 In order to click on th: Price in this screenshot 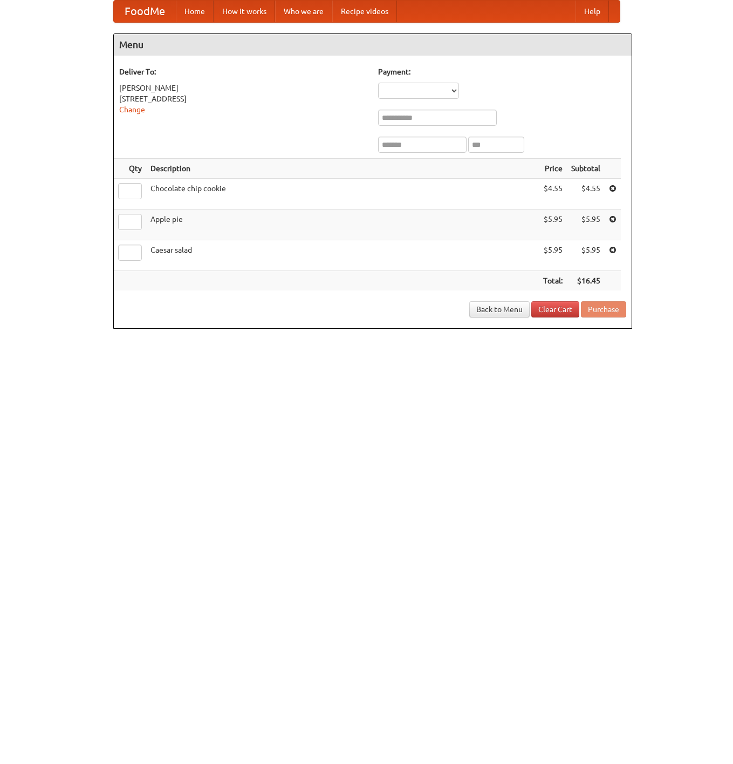, I will do `click(553, 168)`.